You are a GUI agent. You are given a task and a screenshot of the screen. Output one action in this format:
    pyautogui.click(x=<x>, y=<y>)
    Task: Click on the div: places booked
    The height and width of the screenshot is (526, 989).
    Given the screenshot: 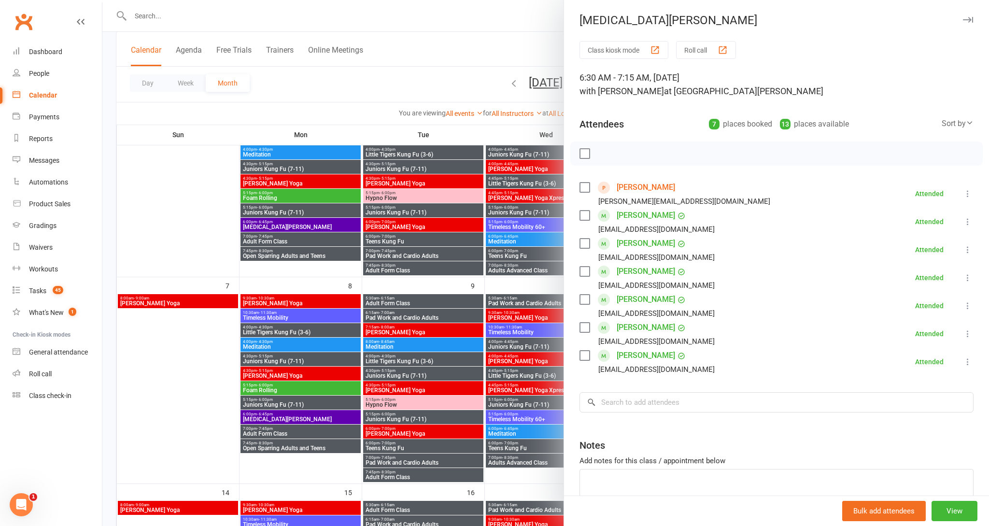 What is the action you would take?
    pyautogui.click(x=740, y=124)
    